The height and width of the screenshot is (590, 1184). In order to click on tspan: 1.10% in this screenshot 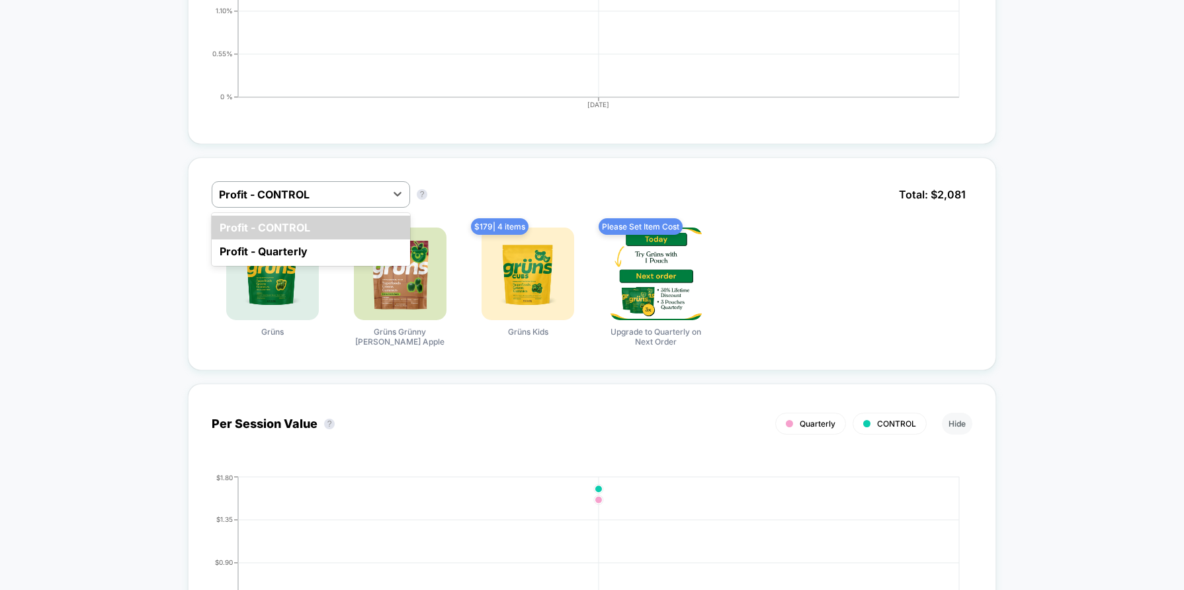, I will do `click(224, 11)`.